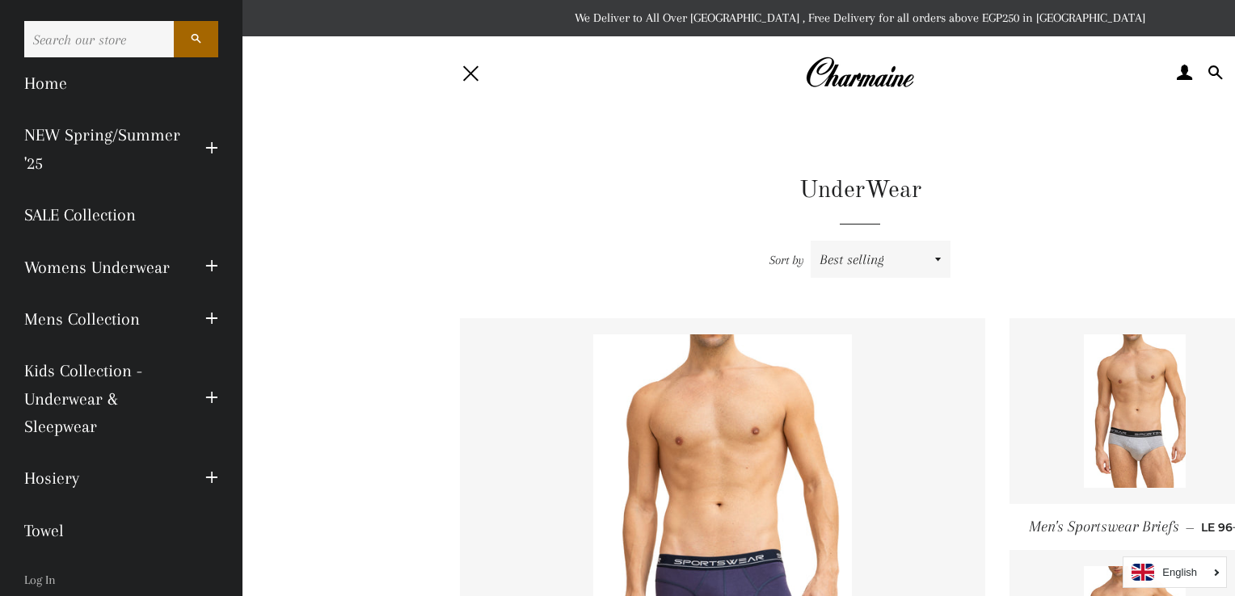 This screenshot has width=1235, height=596. Describe the element at coordinates (1104, 527) in the screenshot. I see `span: Men's Sportswear Briefs` at that location.